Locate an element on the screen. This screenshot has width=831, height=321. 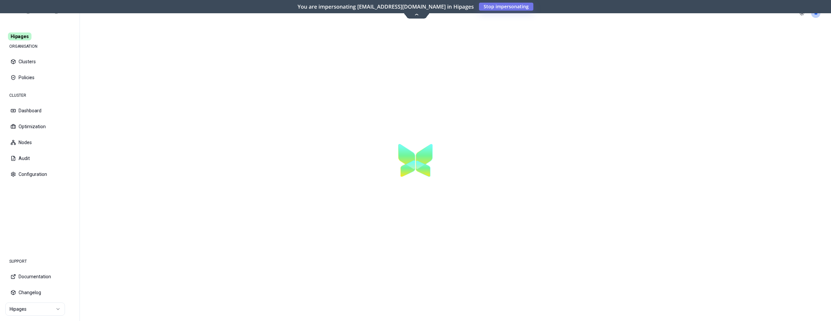
button: Optimization is located at coordinates (40, 127).